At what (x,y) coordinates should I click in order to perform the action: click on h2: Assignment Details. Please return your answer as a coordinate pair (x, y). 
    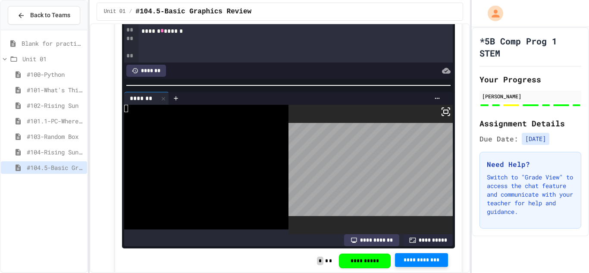
    Looking at the image, I should click on (530, 123).